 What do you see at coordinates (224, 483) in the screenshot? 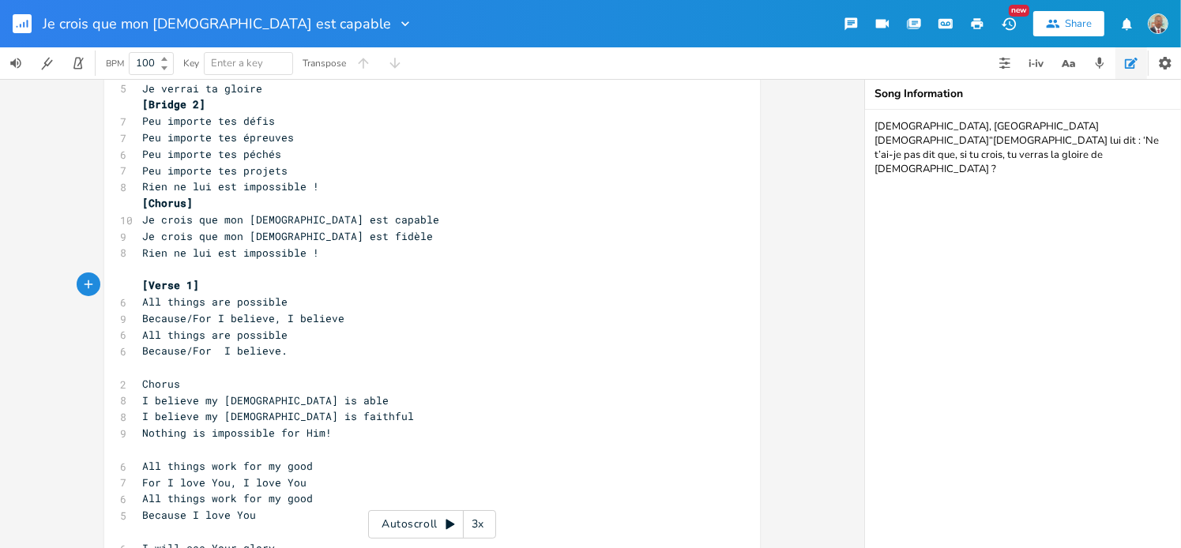
I see `span: For I love You, I love You` at bounding box center [224, 483].